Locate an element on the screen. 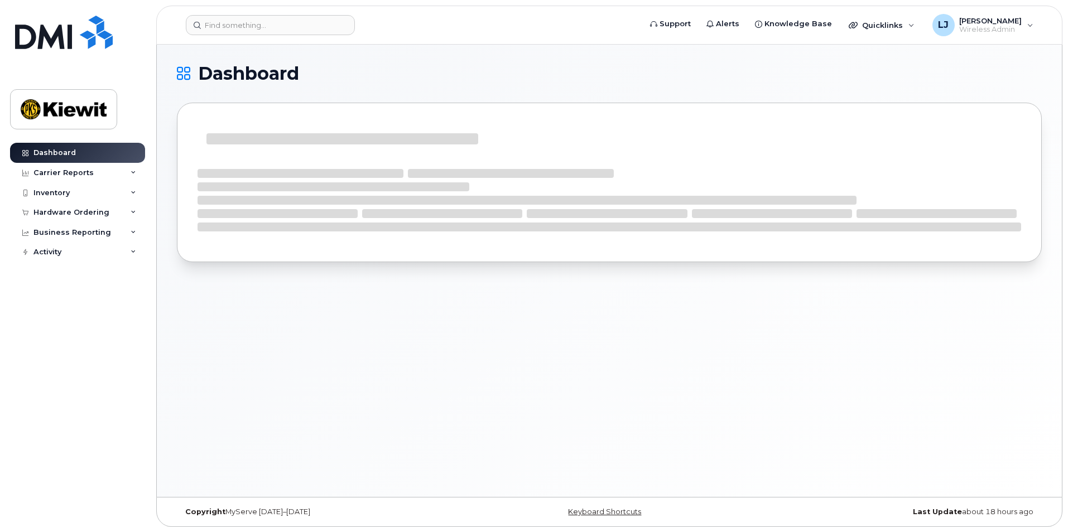  span: Dashboard is located at coordinates (248, 74).